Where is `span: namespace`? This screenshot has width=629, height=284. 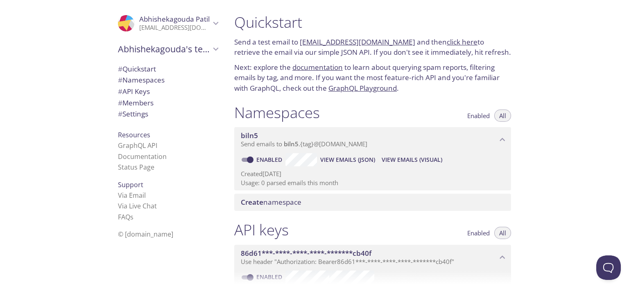
span: namespace is located at coordinates (271, 202).